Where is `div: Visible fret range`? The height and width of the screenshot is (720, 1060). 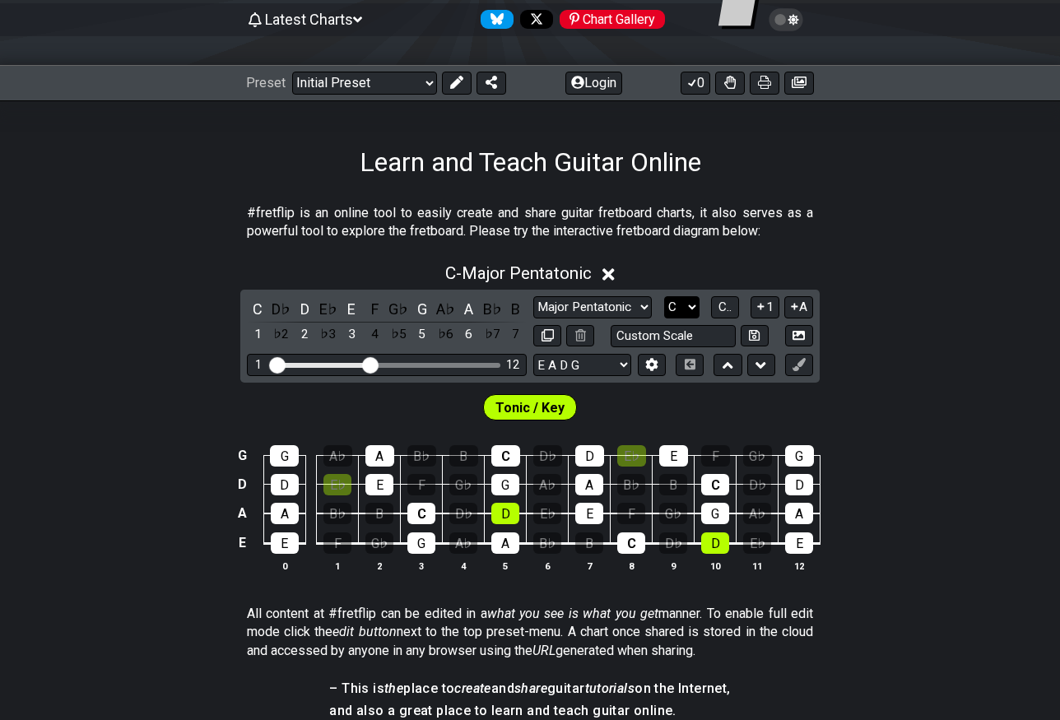
div: Visible fret range is located at coordinates (387, 365).